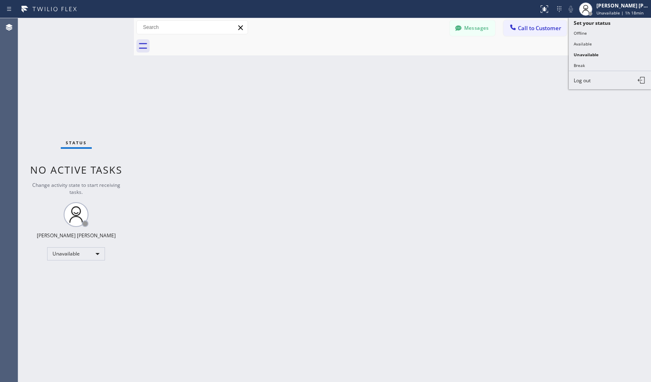 The image size is (651, 382). What do you see at coordinates (570, 9) in the screenshot?
I see `button: Mute` at bounding box center [570, 9].